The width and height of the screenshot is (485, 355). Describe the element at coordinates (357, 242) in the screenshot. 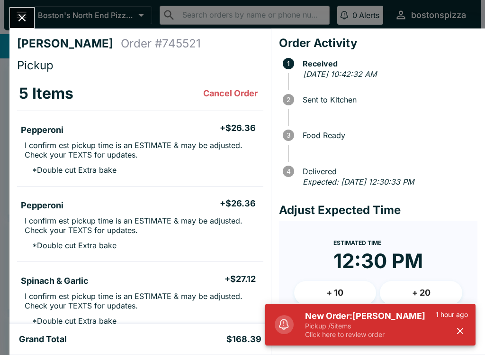

I see `span: Estimated Time` at that location.